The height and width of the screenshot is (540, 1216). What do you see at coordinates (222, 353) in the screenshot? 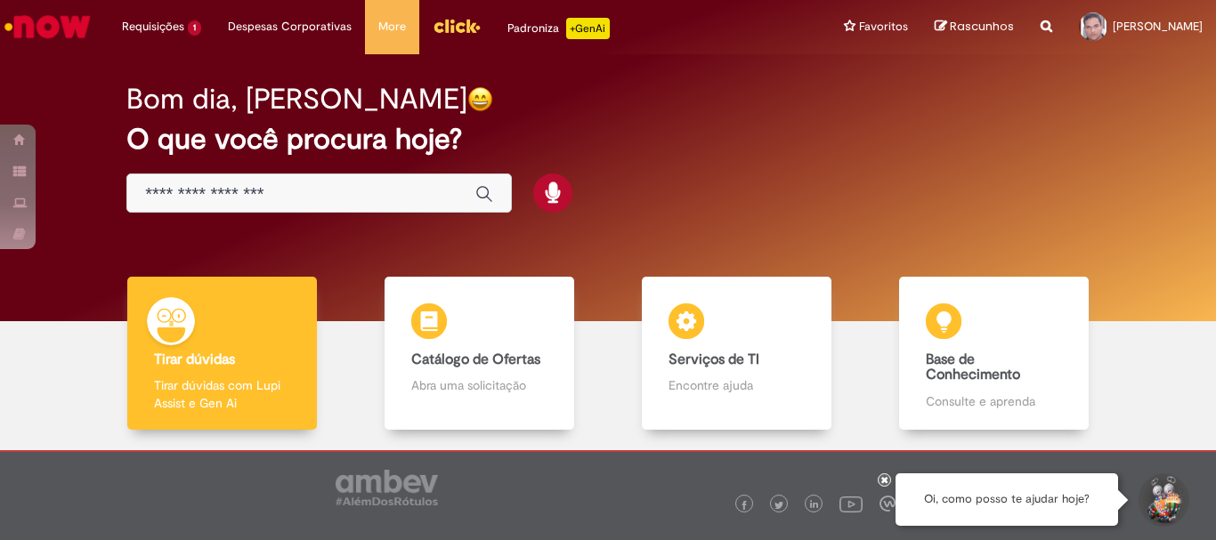
I see `a: Tirar dúvidas Tirar dúvidas com Lupi Assist e Gen Ai` at bounding box center [222, 353].